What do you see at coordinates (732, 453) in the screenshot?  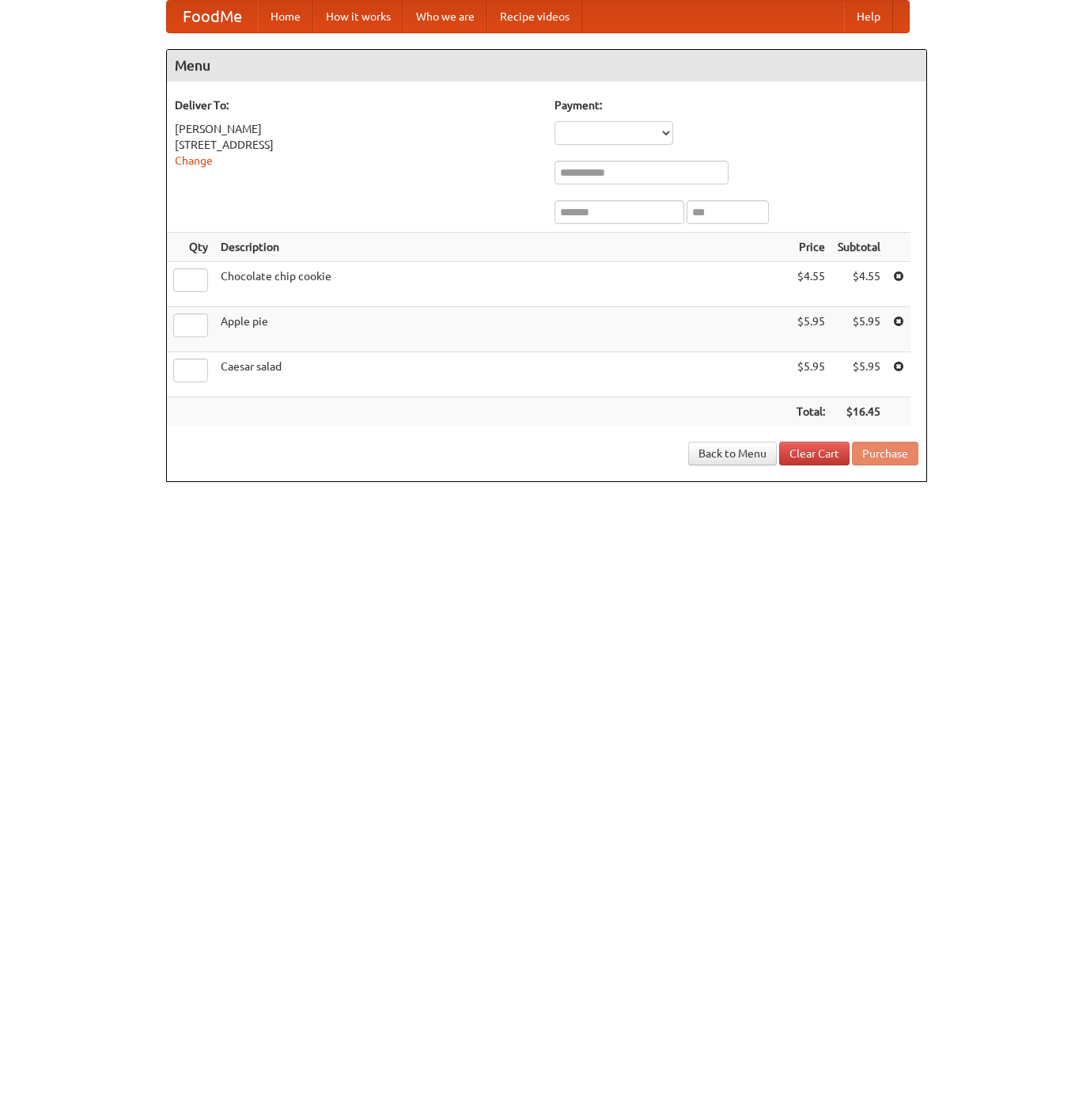 I see `a: Back to Menu` at bounding box center [732, 453].